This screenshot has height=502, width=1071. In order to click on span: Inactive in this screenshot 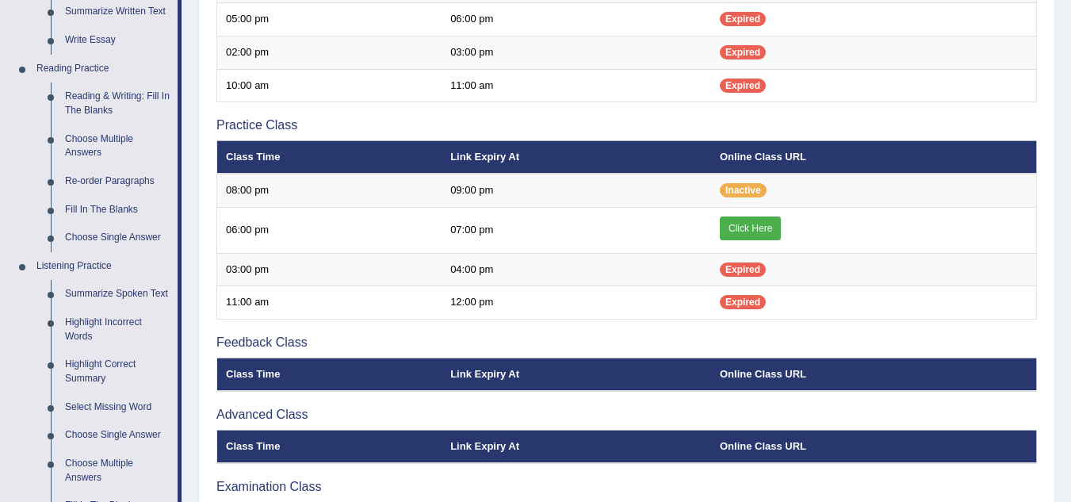, I will do `click(743, 190)`.